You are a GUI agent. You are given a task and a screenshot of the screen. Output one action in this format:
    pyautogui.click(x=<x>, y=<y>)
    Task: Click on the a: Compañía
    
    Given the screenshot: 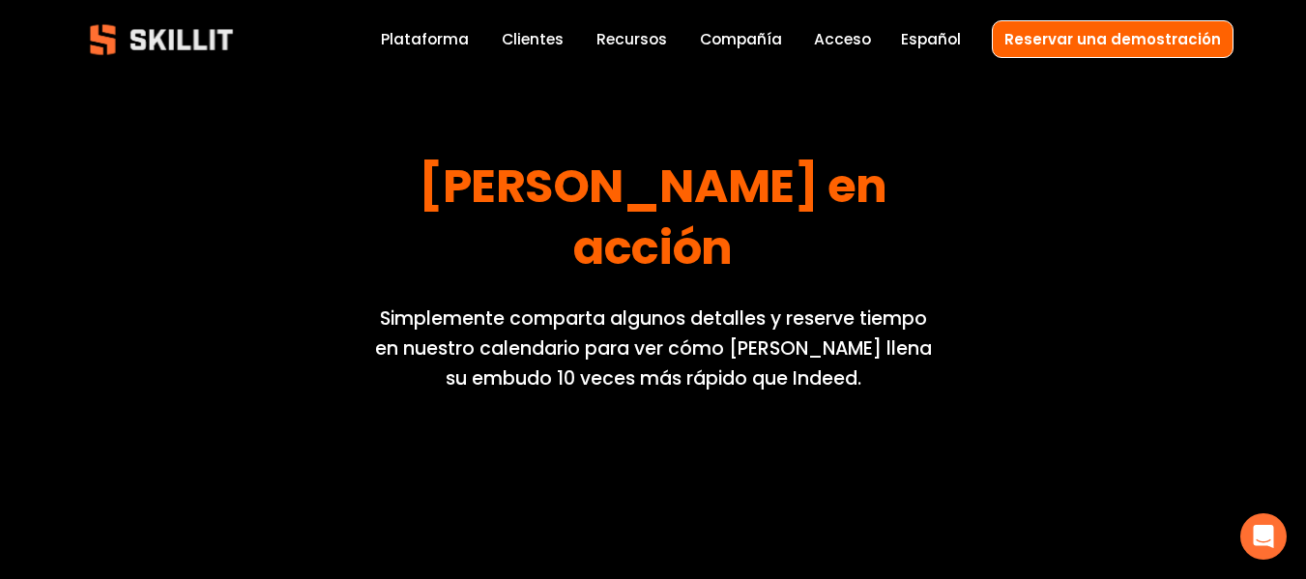 What is the action you would take?
    pyautogui.click(x=740, y=40)
    